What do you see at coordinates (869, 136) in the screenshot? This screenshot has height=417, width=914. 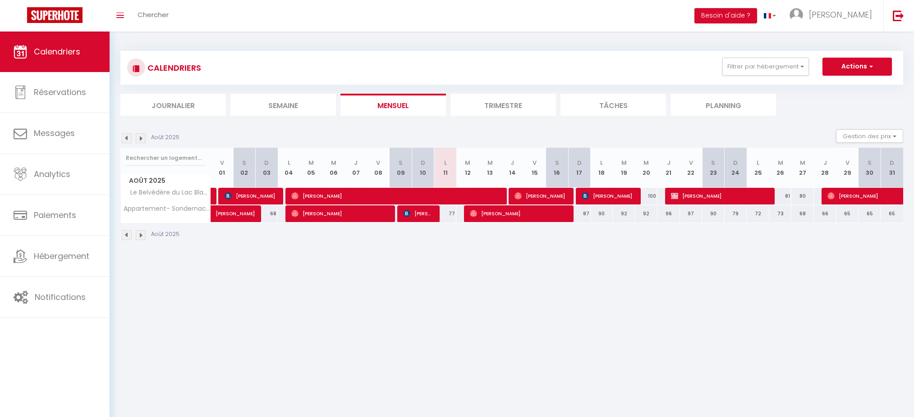 I see `button: Gestion des prix` at bounding box center [869, 136].